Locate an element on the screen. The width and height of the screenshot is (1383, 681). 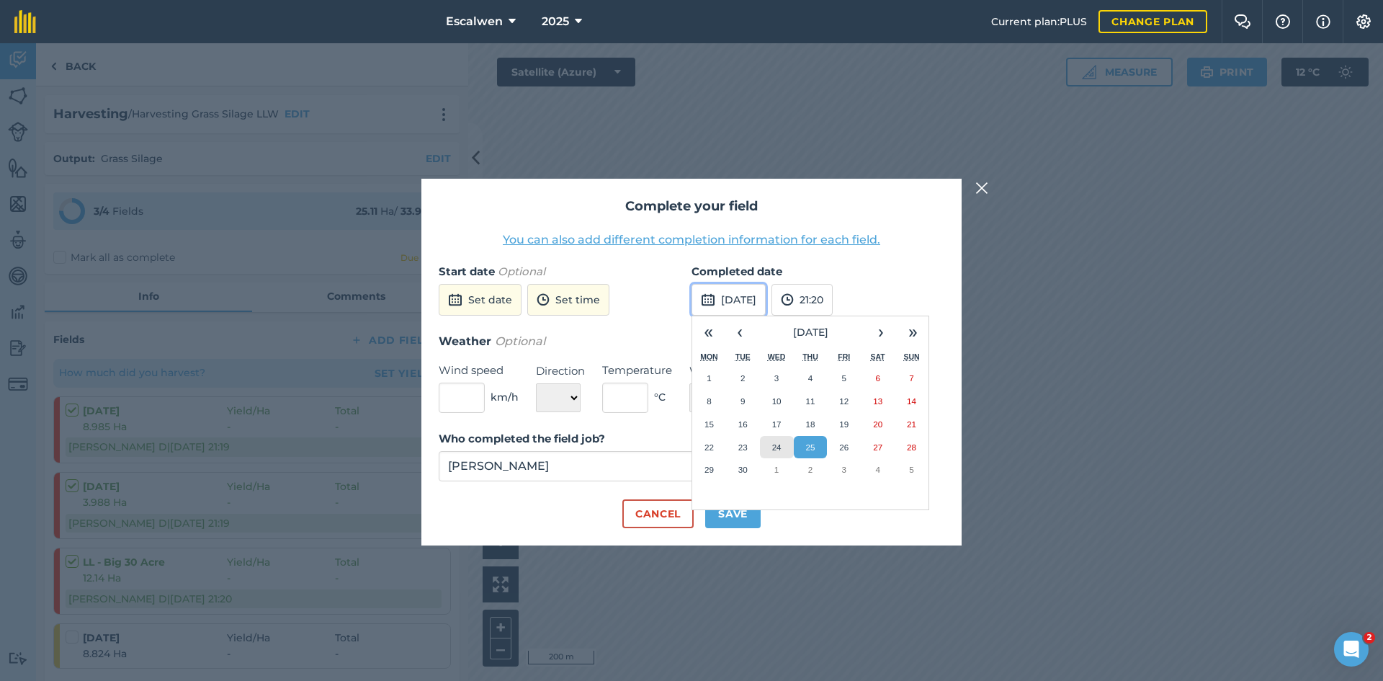
abbr: September 30, 2025 is located at coordinates (743, 469).